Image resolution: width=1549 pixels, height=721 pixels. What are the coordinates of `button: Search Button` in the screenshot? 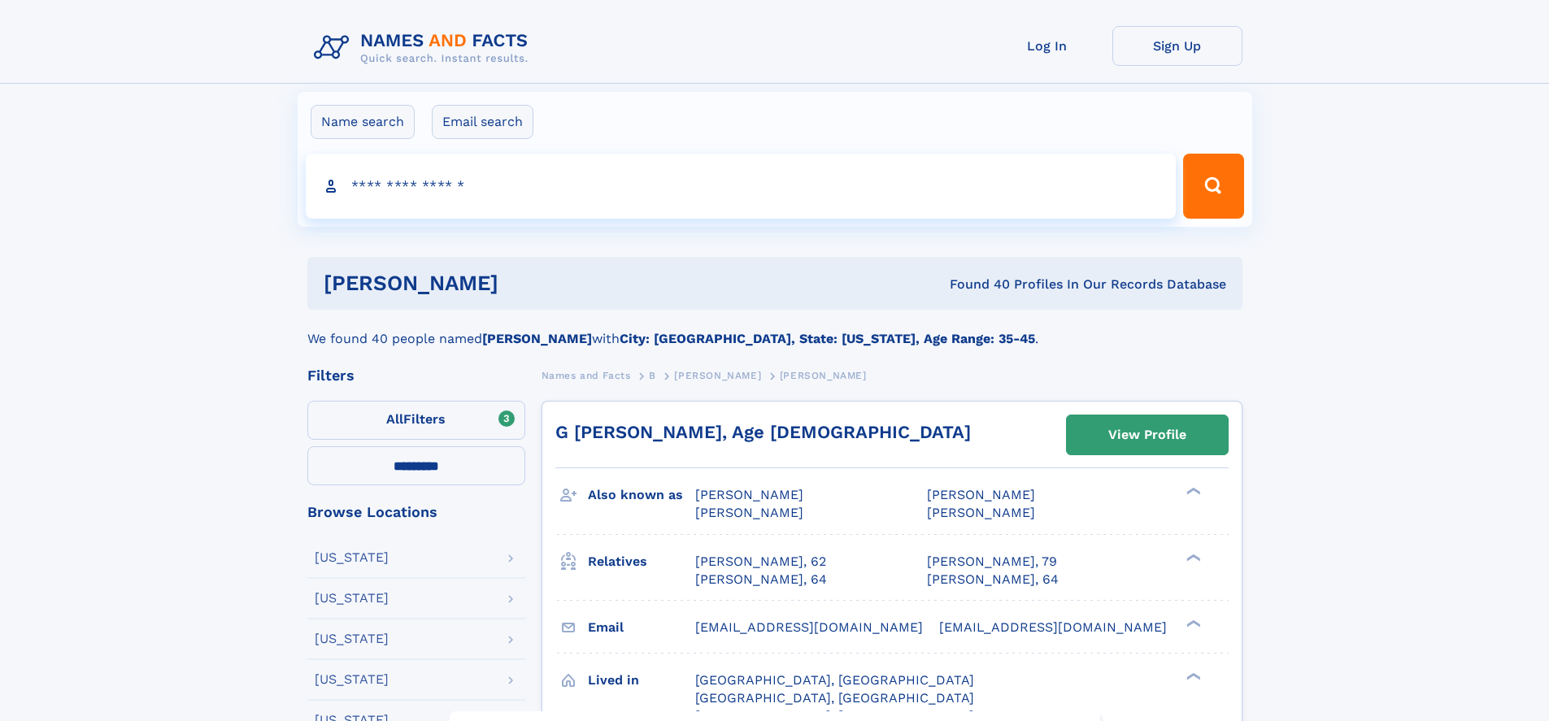 It's located at (1213, 186).